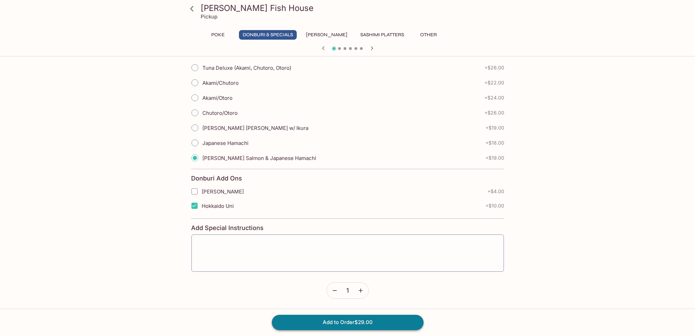 The height and width of the screenshot is (336, 695). I want to click on span: + $4.00, so click(495, 191).